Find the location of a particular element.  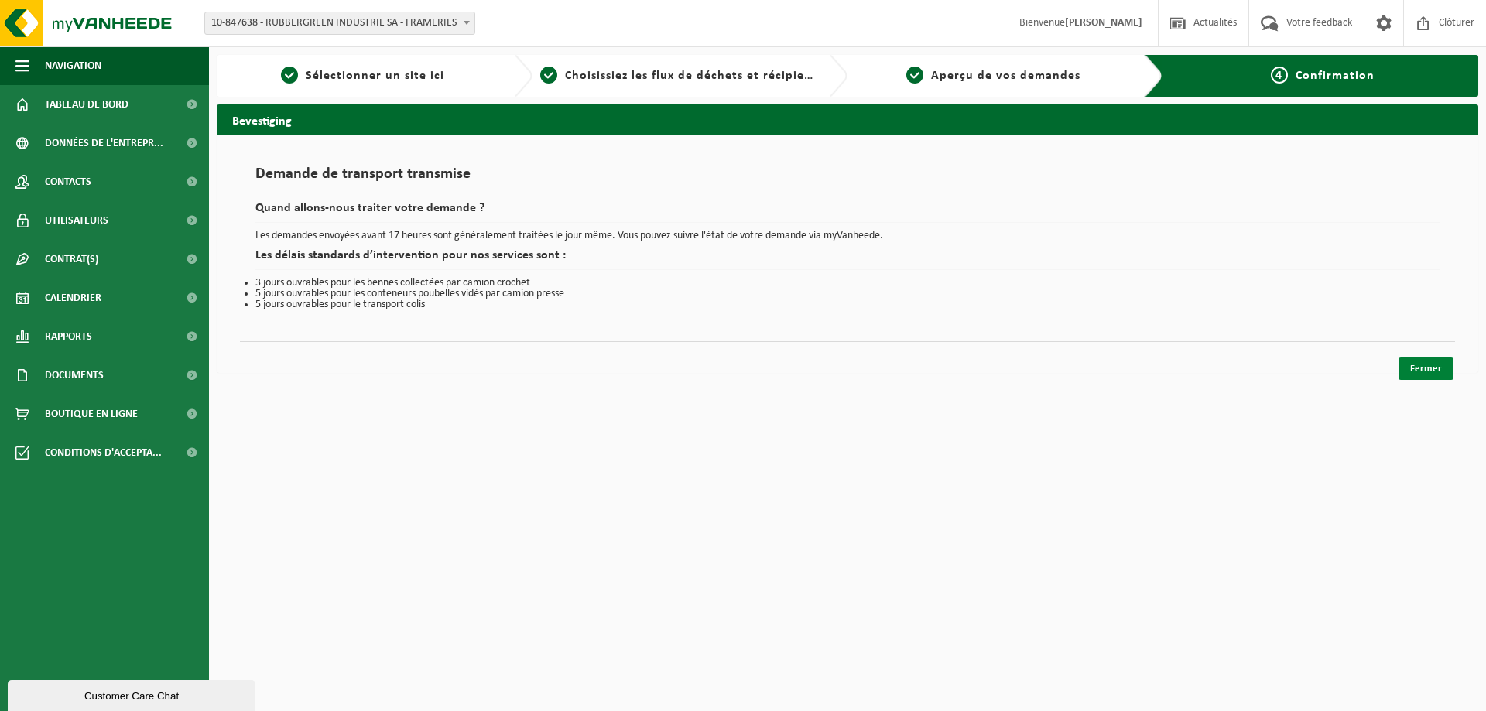

span: Boutique en ligne is located at coordinates (91, 414).